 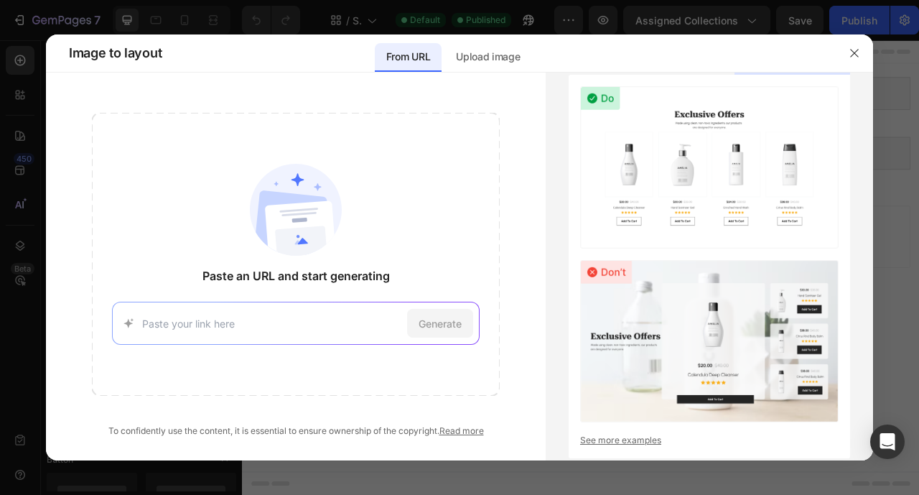 I want to click on span: Collection banner, so click(x=442, y=67).